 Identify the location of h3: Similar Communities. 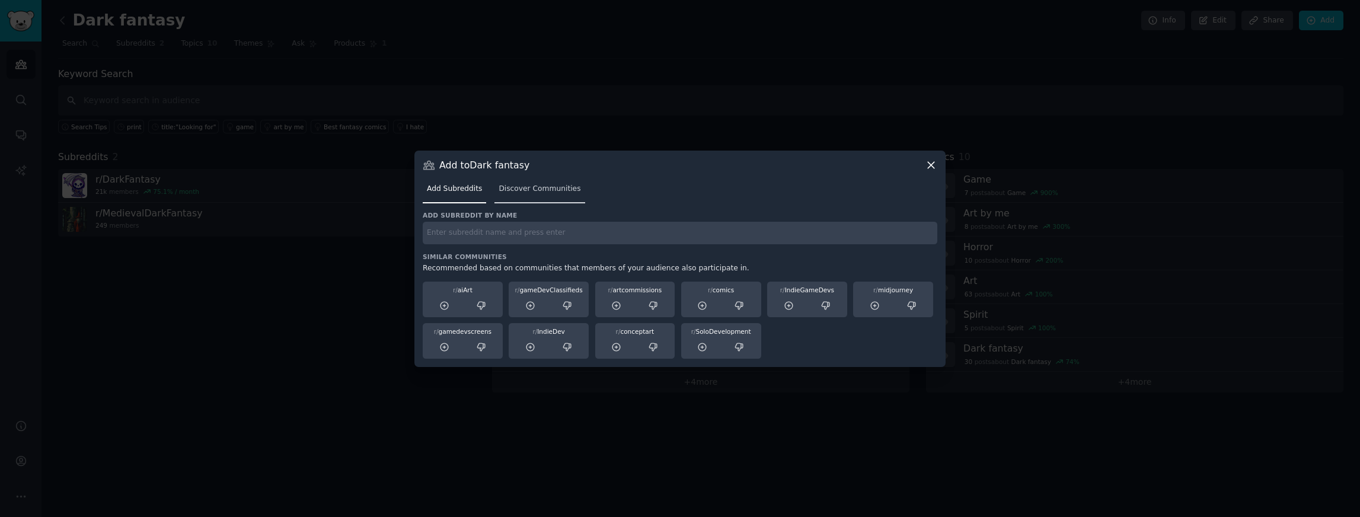
(680, 257).